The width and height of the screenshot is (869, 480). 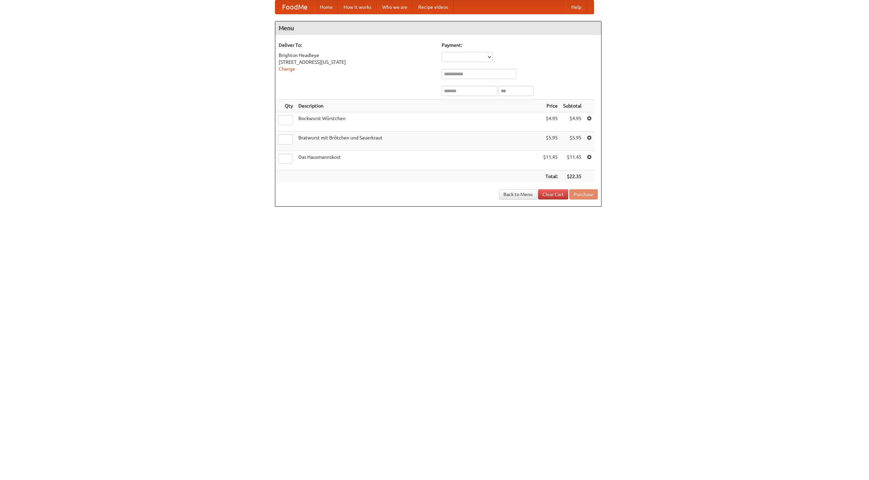 I want to click on th: Description, so click(x=418, y=106).